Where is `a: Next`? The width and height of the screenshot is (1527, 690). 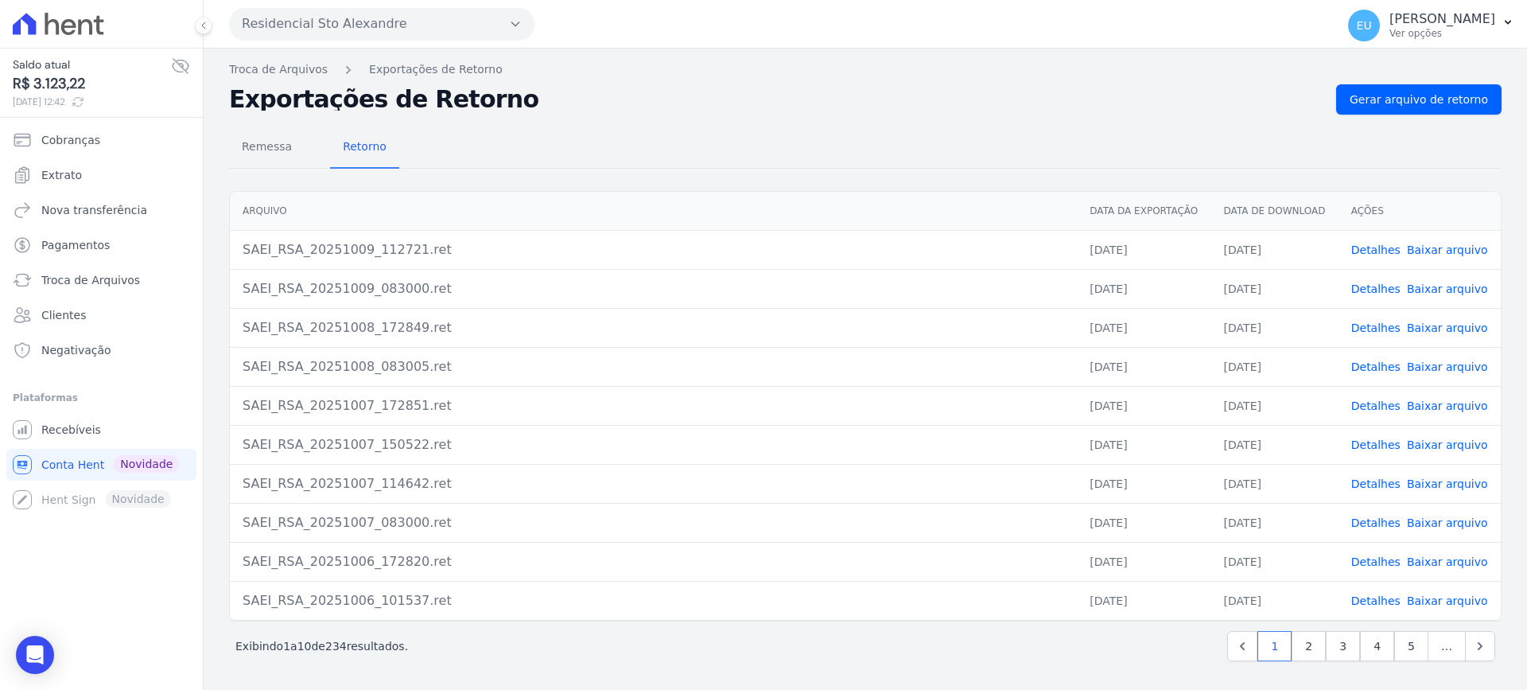
a: Next is located at coordinates (1480, 646).